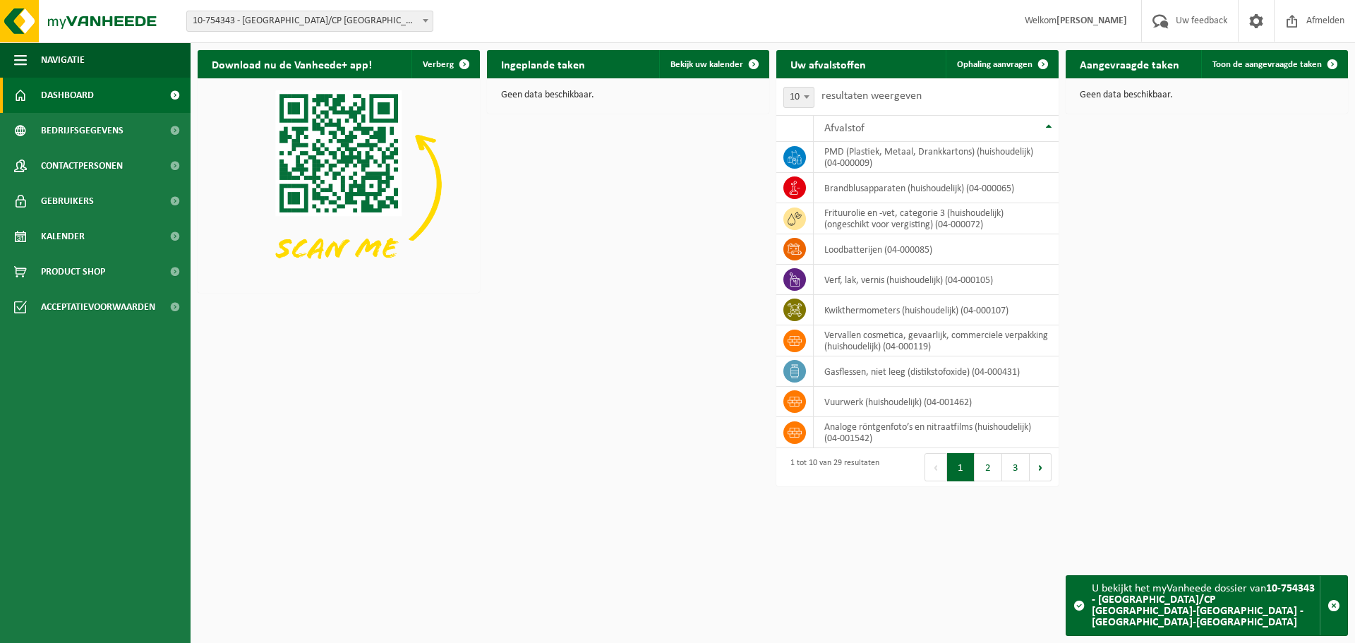 The image size is (1355, 643). Describe the element at coordinates (935, 188) in the screenshot. I see `td: brandblusapparaten (huishoudelijk) (04-000065)` at that location.